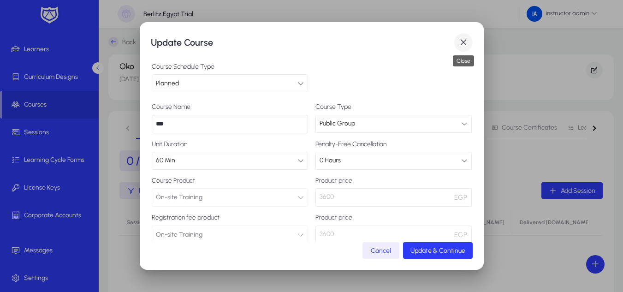  Describe the element at coordinates (437, 250) in the screenshot. I see `button: Update & Continue` at that location.